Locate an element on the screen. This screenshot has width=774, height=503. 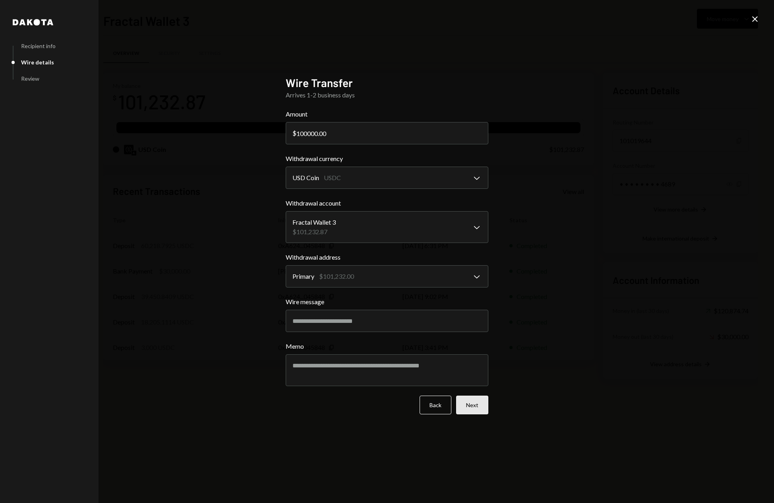
label: Withdrawal account is located at coordinates (387, 203).